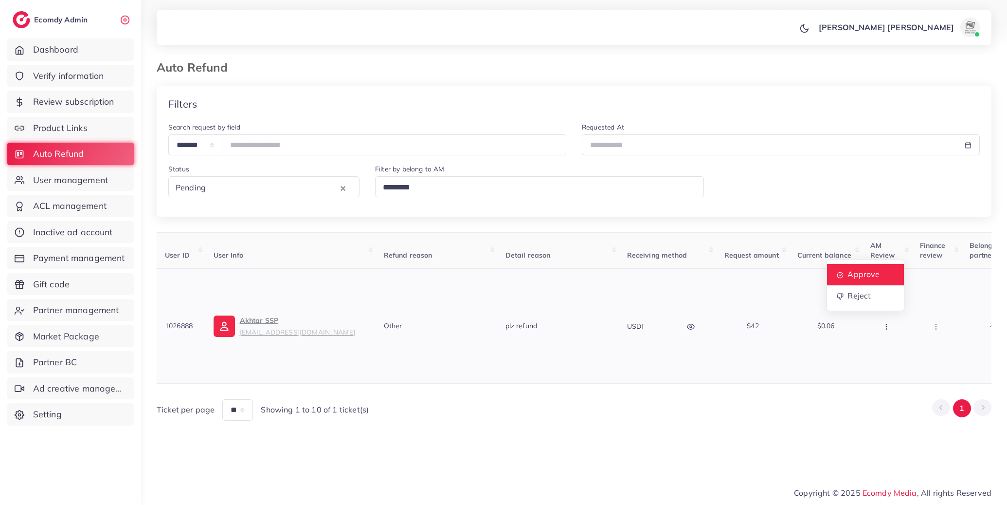 This screenshot has height=505, width=1007. Describe the element at coordinates (73, 102) in the screenshot. I see `span: Review subscription` at that location.